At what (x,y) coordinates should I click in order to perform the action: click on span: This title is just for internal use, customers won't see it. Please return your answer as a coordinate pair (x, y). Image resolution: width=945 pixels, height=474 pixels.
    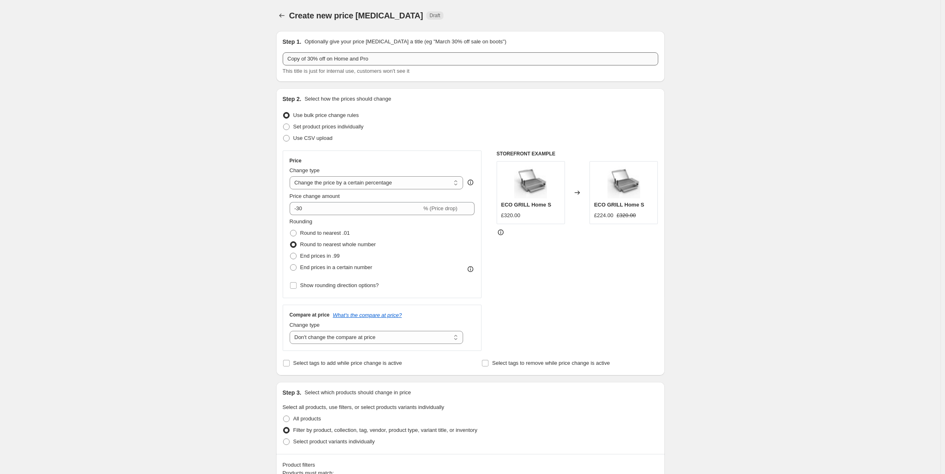
    Looking at the image, I should click on (346, 71).